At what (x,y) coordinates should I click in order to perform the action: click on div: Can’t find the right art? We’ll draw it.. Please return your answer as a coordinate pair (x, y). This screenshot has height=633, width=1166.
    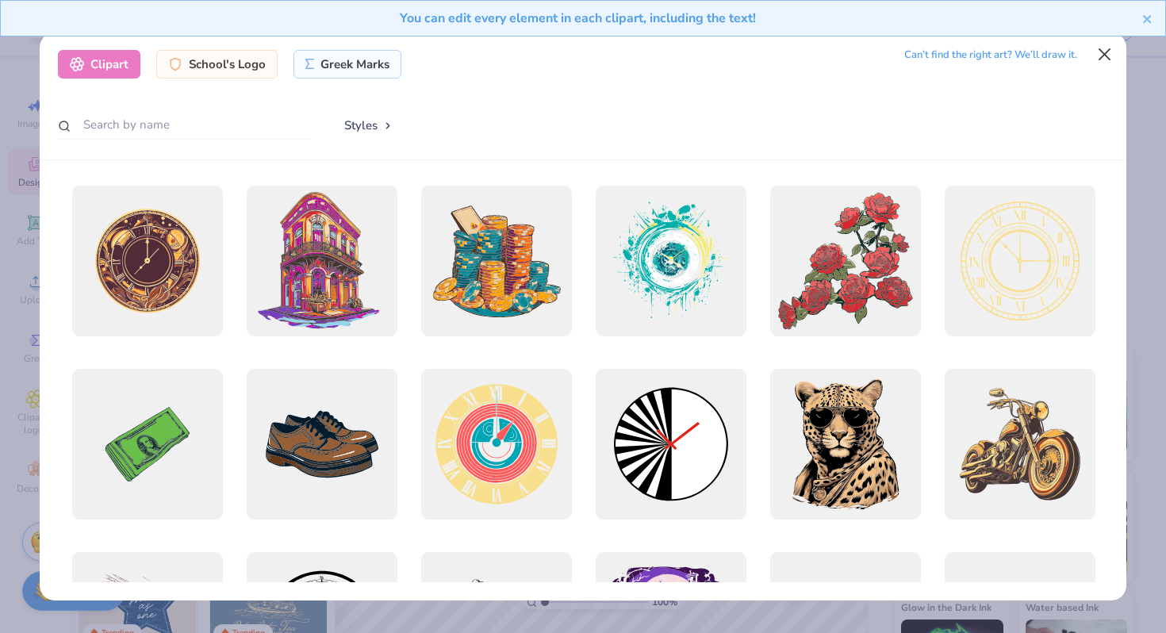
    Looking at the image, I should click on (991, 55).